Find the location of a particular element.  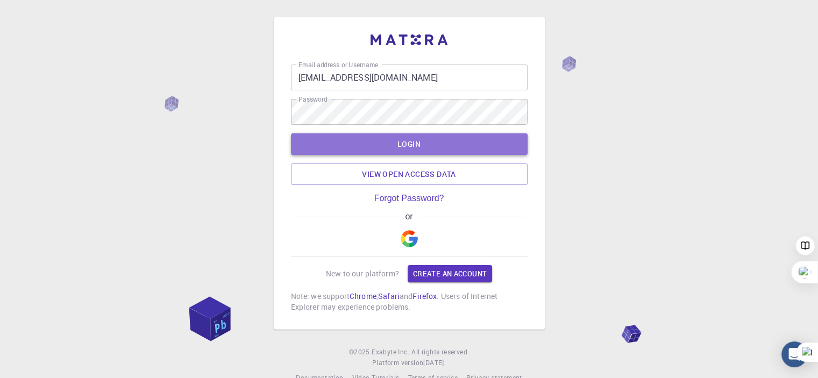

span: or is located at coordinates (409, 217).